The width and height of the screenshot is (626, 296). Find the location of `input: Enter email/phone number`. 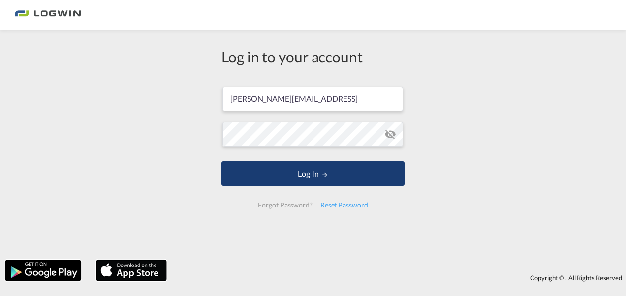

input: Enter email/phone number is located at coordinates (312, 99).